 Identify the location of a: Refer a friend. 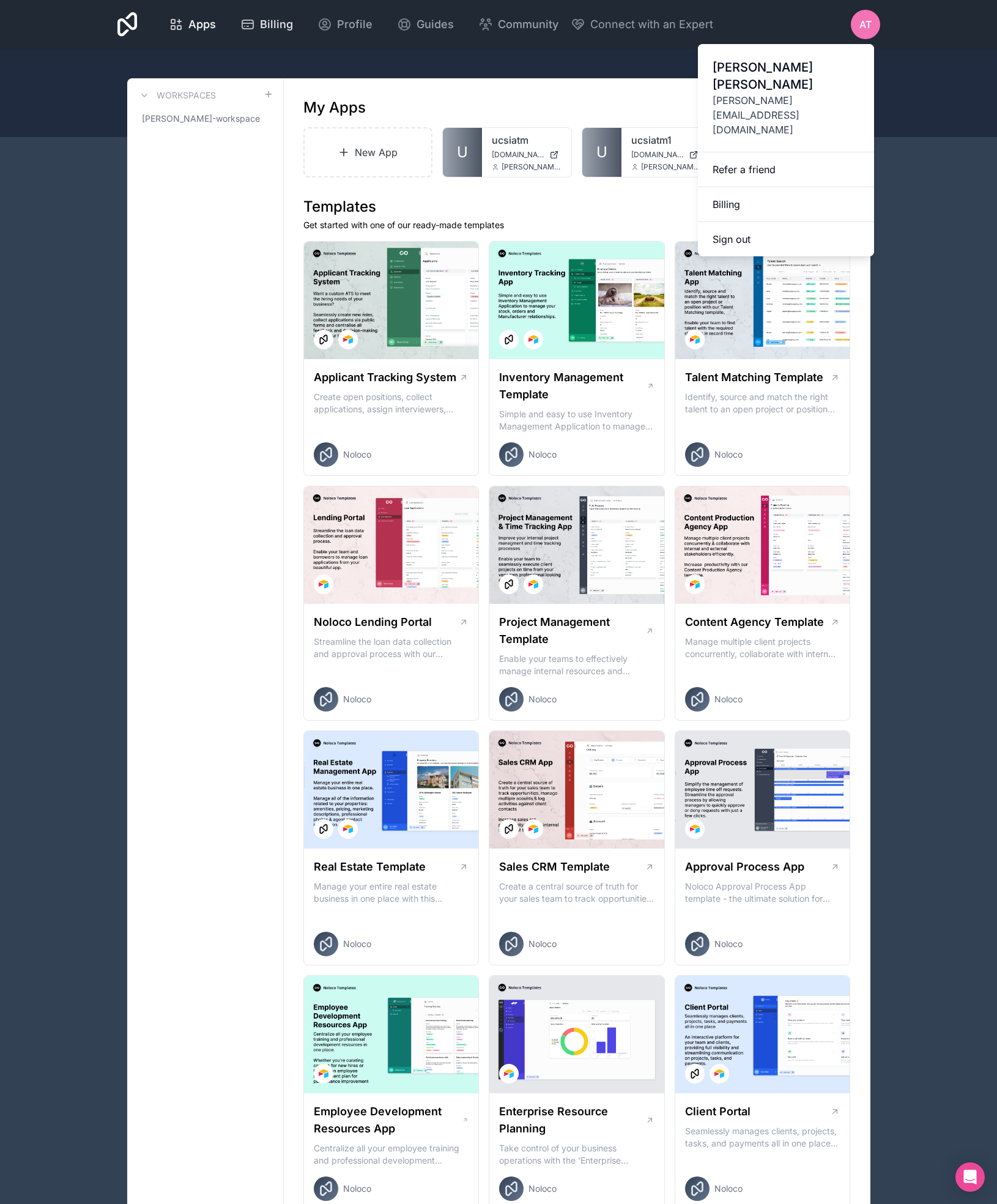
(786, 169).